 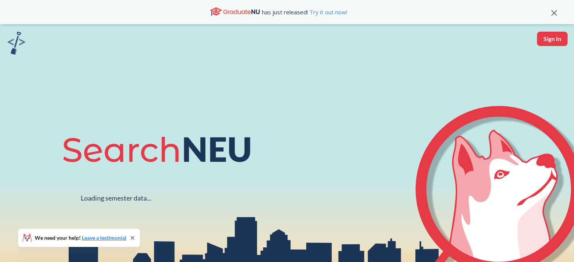 What do you see at coordinates (305, 12) in the screenshot?
I see `span: has just released!` at bounding box center [305, 12].